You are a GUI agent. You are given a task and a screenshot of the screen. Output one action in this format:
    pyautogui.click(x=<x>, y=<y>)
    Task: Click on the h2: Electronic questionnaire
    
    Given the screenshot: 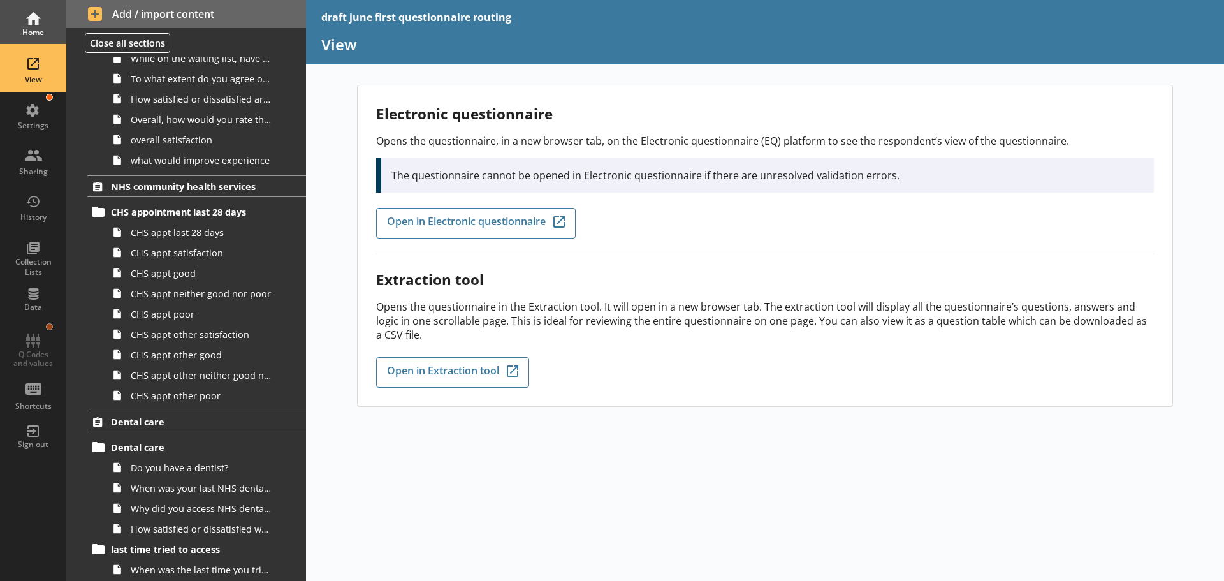 What is the action you would take?
    pyautogui.click(x=765, y=113)
    